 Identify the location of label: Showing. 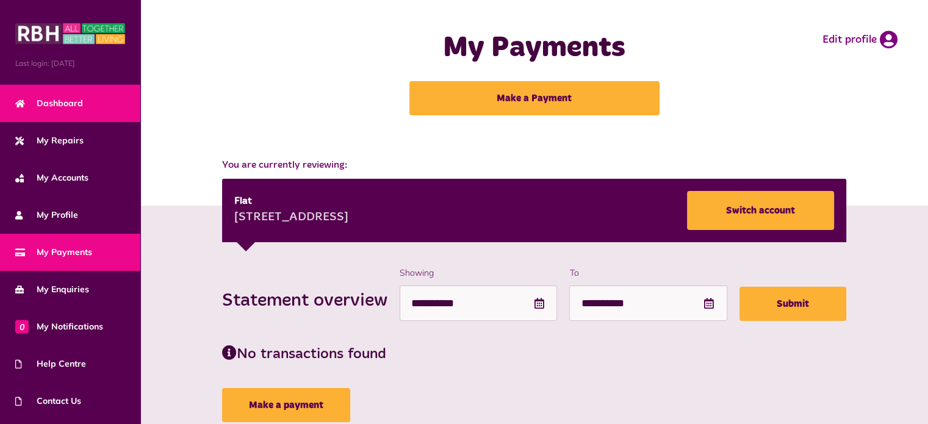
(478, 273).